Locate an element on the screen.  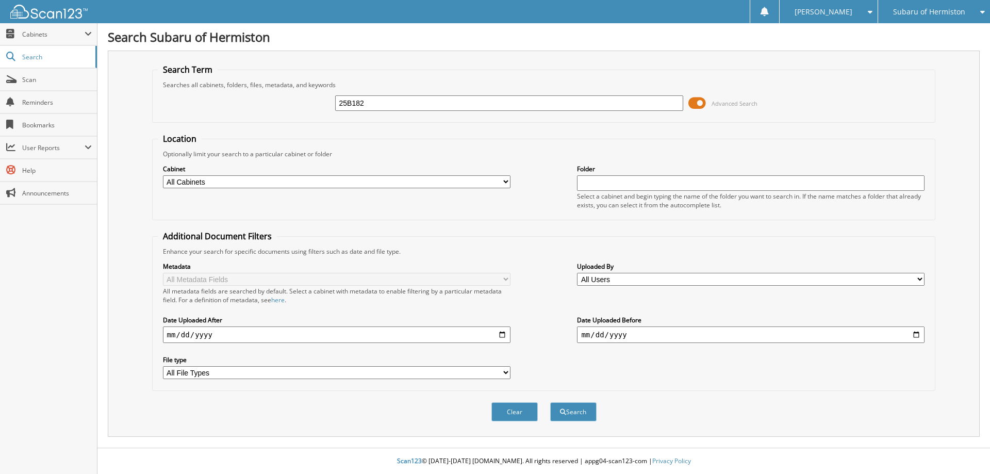
span: Bookmarks is located at coordinates (57, 125).